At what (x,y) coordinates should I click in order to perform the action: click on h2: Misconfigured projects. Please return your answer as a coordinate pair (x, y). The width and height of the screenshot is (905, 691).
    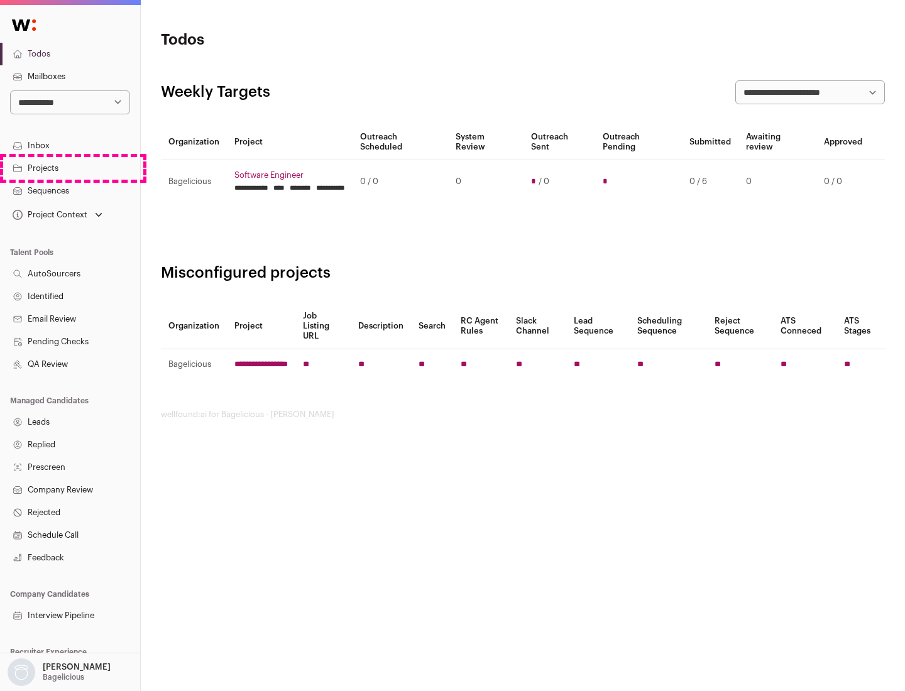
    Looking at the image, I should click on (523, 273).